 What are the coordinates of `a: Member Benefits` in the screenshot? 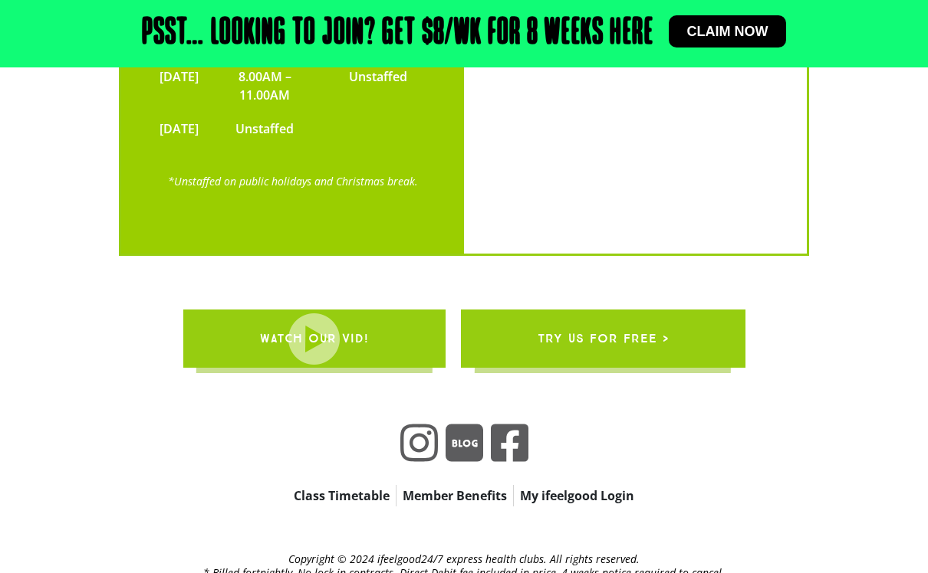 It's located at (455, 496).